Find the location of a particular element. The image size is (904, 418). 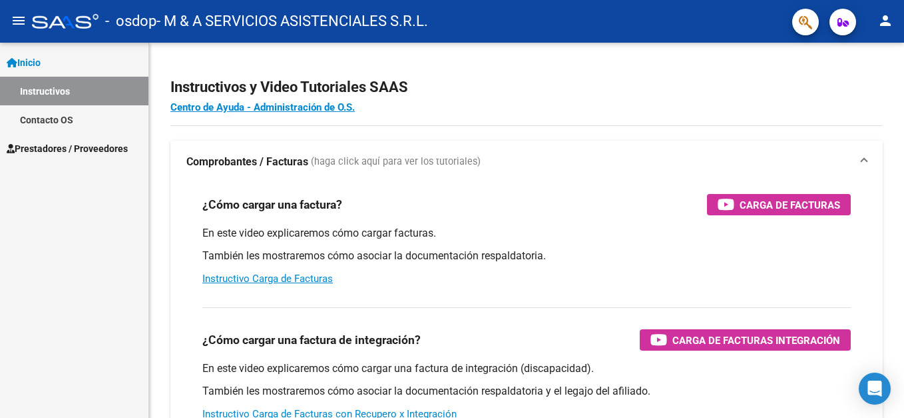

h3: ¿Cómo cargar una factura de integración? is located at coordinates (312, 340).